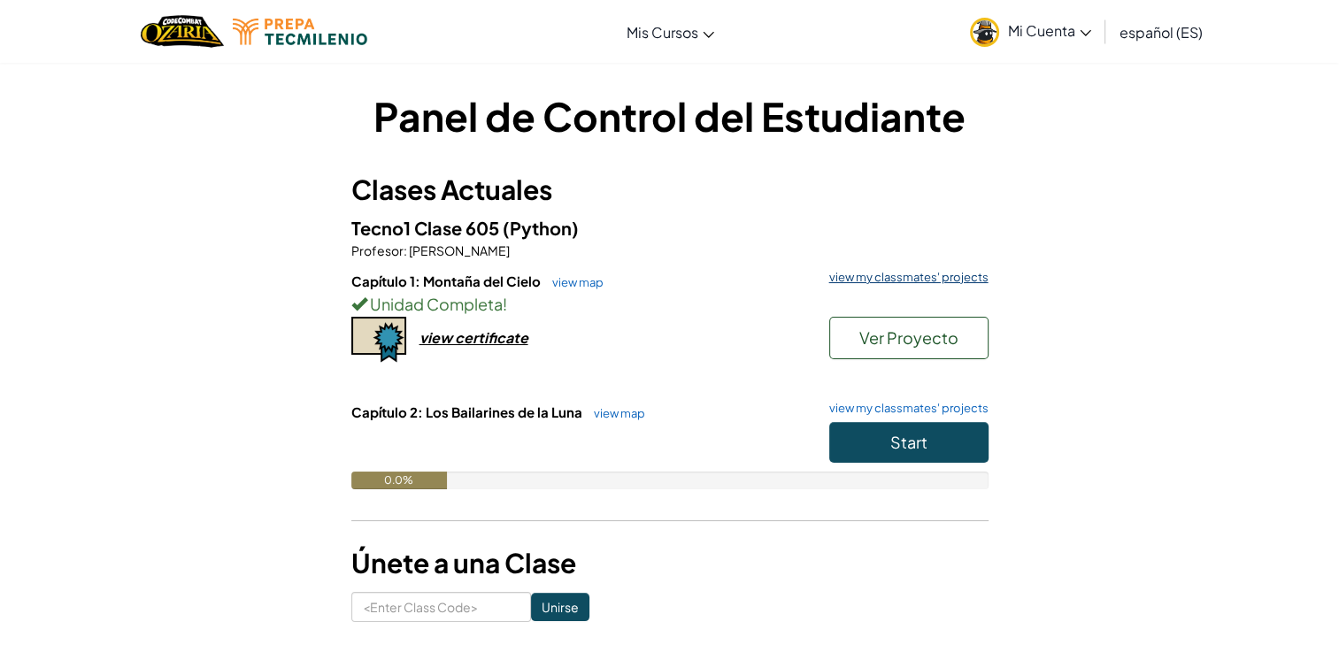 The image size is (1339, 660). Describe the element at coordinates (399, 481) in the screenshot. I see `div: 0.0%` at that location.